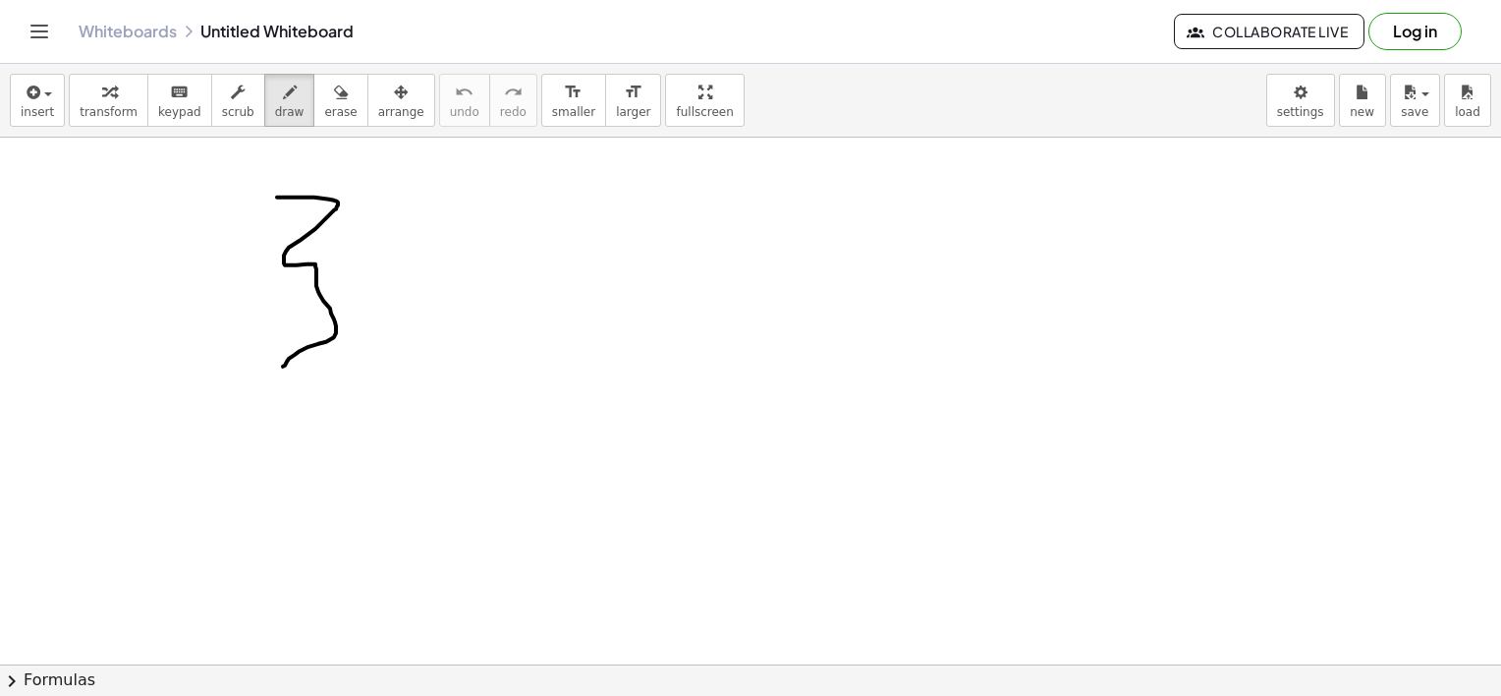  Describe the element at coordinates (37, 112) in the screenshot. I see `span: insert` at that location.